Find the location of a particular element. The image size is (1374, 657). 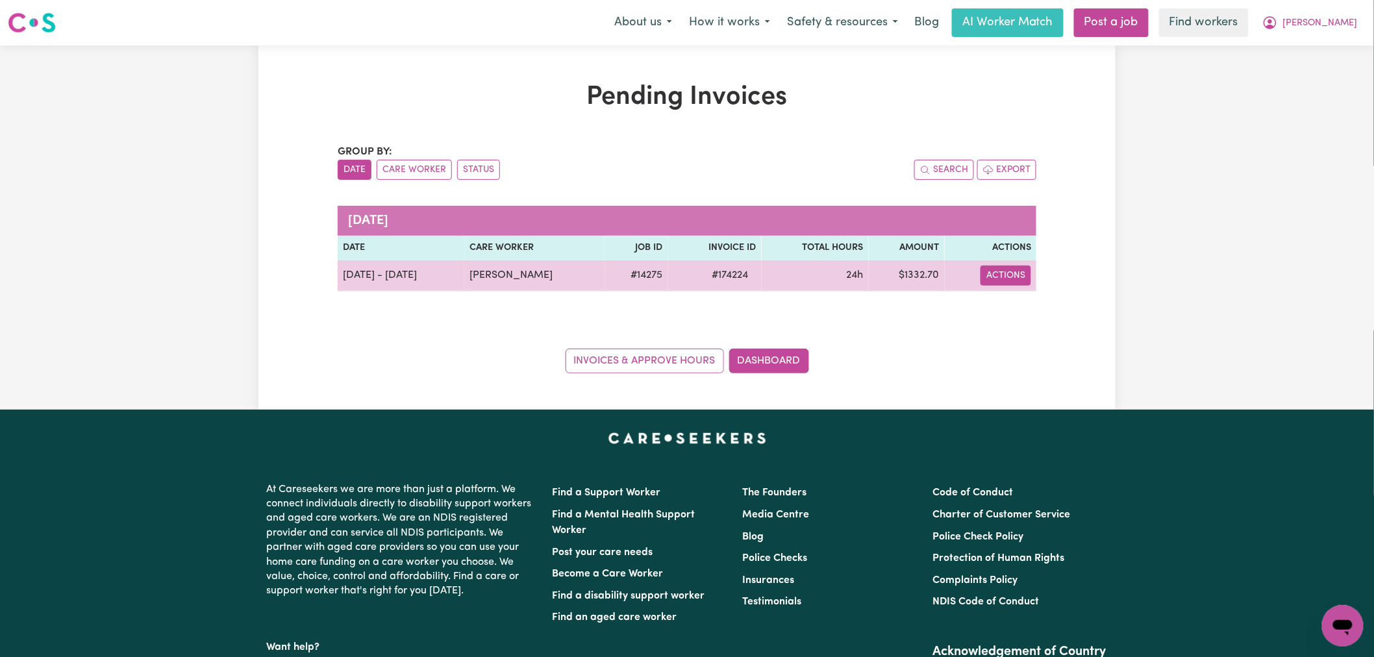

p: At Careseekers we are more than just a platform. We connect individuals directly to disability su... is located at coordinates (401, 540).